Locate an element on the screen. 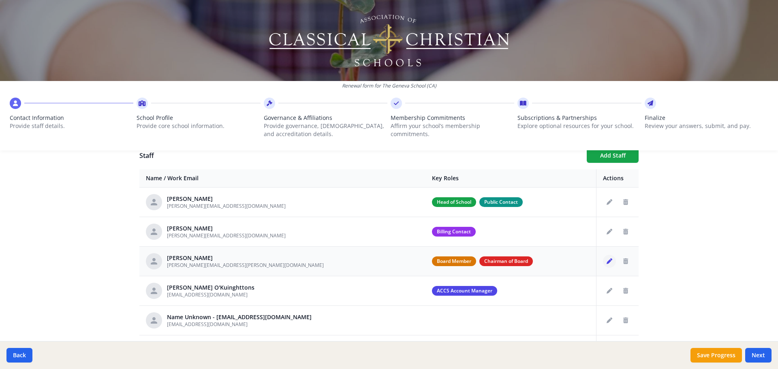 The height and width of the screenshot is (369, 778). span: Governance & Affiliations is located at coordinates (326, 118).